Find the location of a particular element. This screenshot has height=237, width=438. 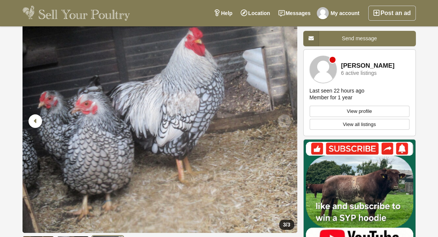

a: Send message is located at coordinates (360, 38).